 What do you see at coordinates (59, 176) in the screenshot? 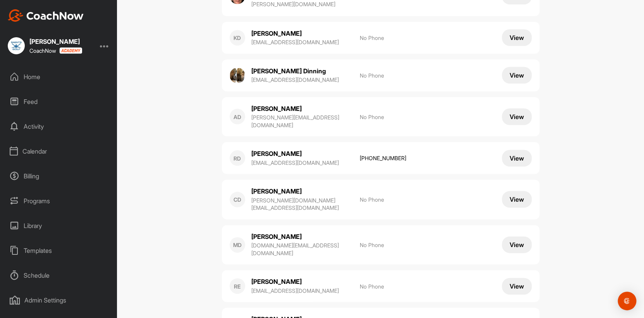
I see `div: Billing` at bounding box center [59, 176].